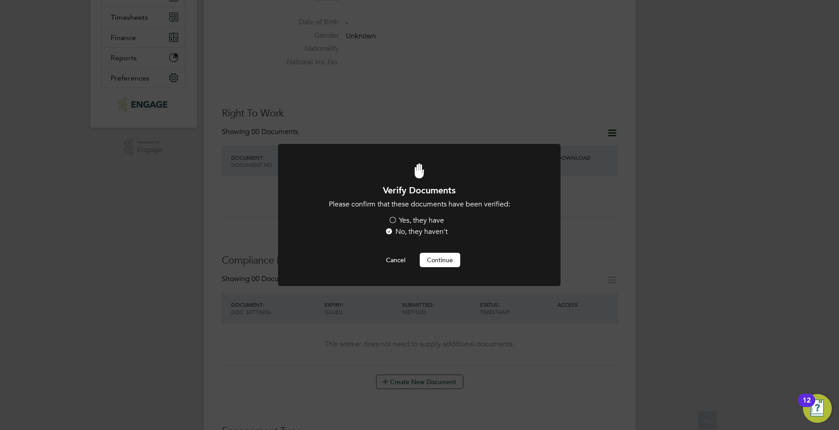 The height and width of the screenshot is (430, 839). I want to click on button: Open Resource Center, 12 new notifications, so click(818, 409).